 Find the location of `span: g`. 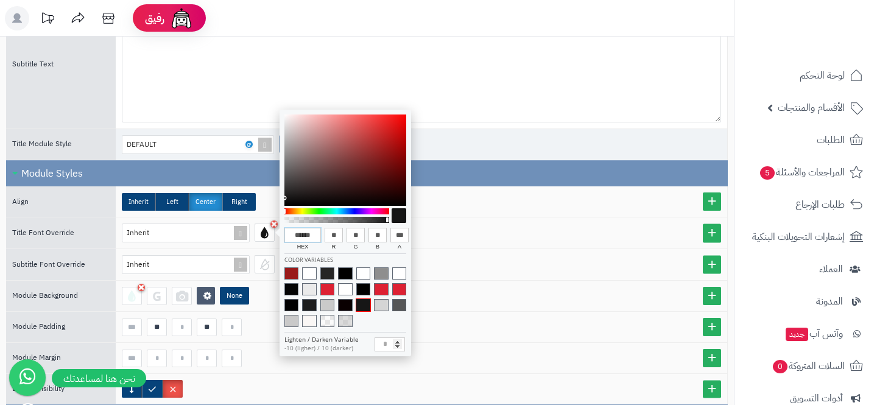

span: g is located at coordinates (356, 248).